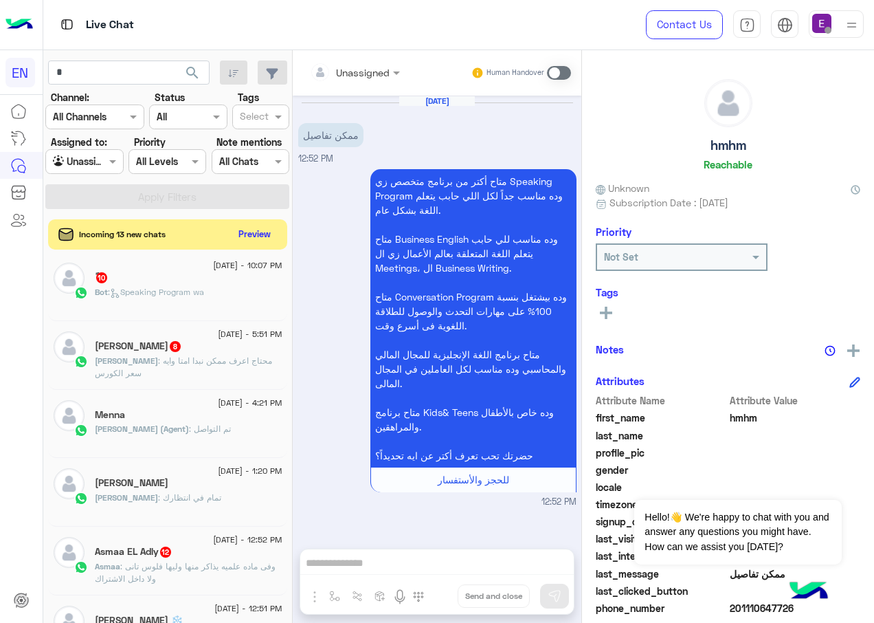  Describe the element at coordinates (110, 25) in the screenshot. I see `p: Live Chat` at that location.